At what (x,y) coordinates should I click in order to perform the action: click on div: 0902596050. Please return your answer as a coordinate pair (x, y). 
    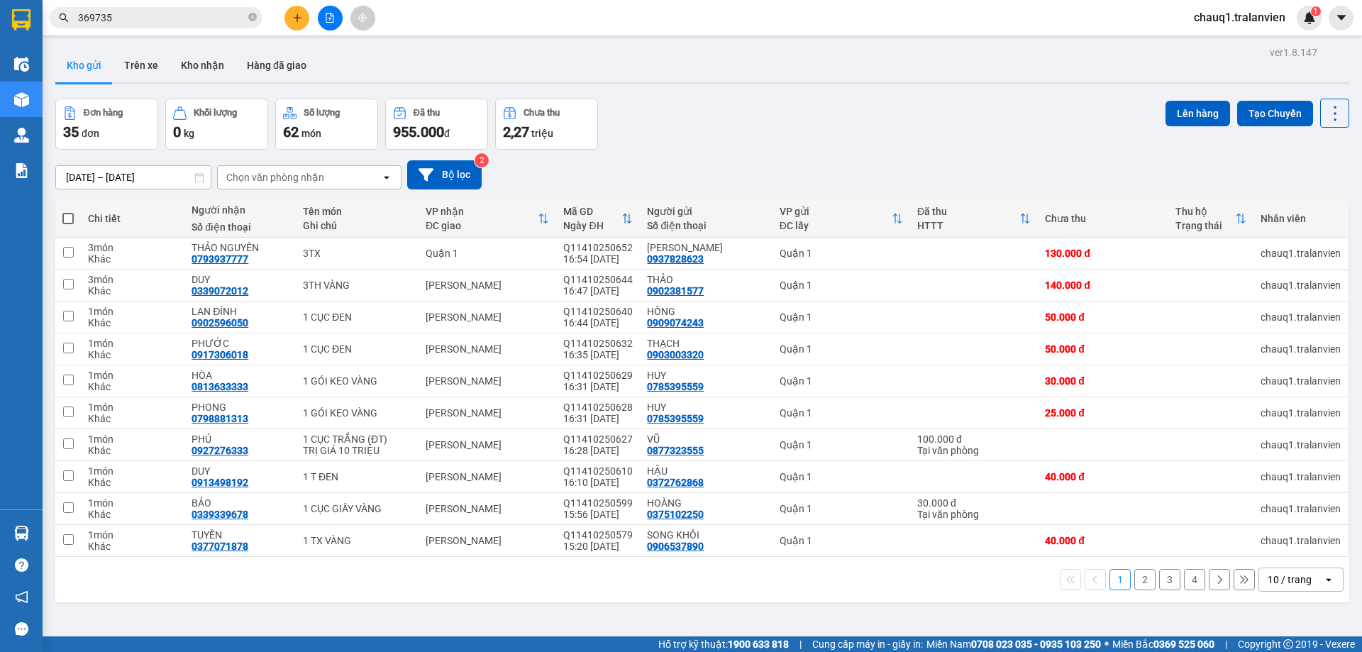
    Looking at the image, I should click on (220, 323).